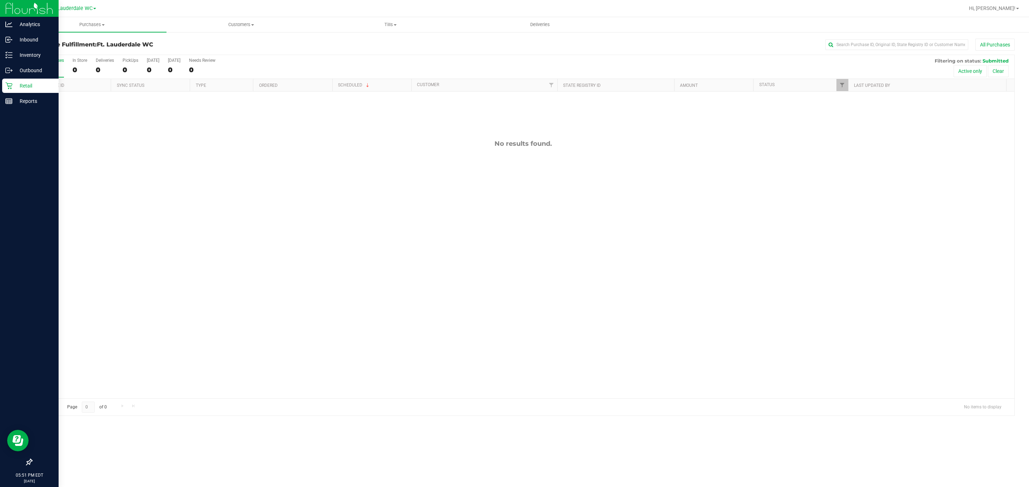 This screenshot has height=487, width=1029. Describe the element at coordinates (9, 55) in the screenshot. I see `inline-svg: Inventory` at that location.